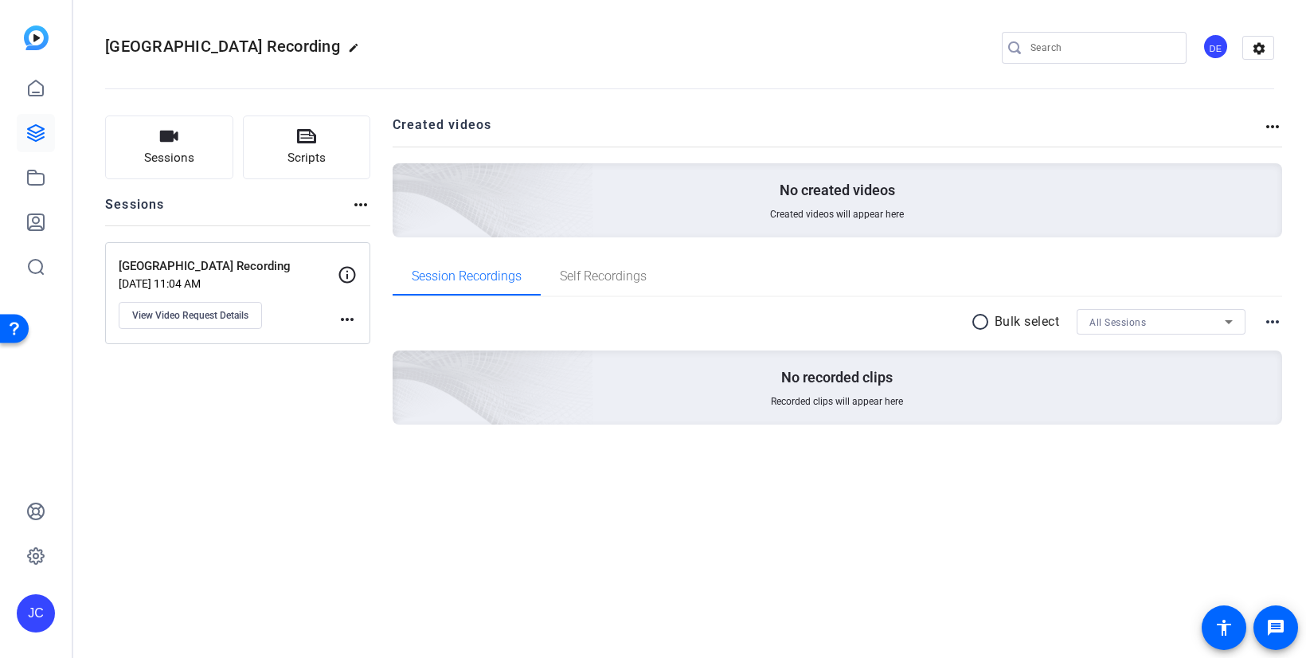  I want to click on img: blue-gradient.svg, so click(36, 37).